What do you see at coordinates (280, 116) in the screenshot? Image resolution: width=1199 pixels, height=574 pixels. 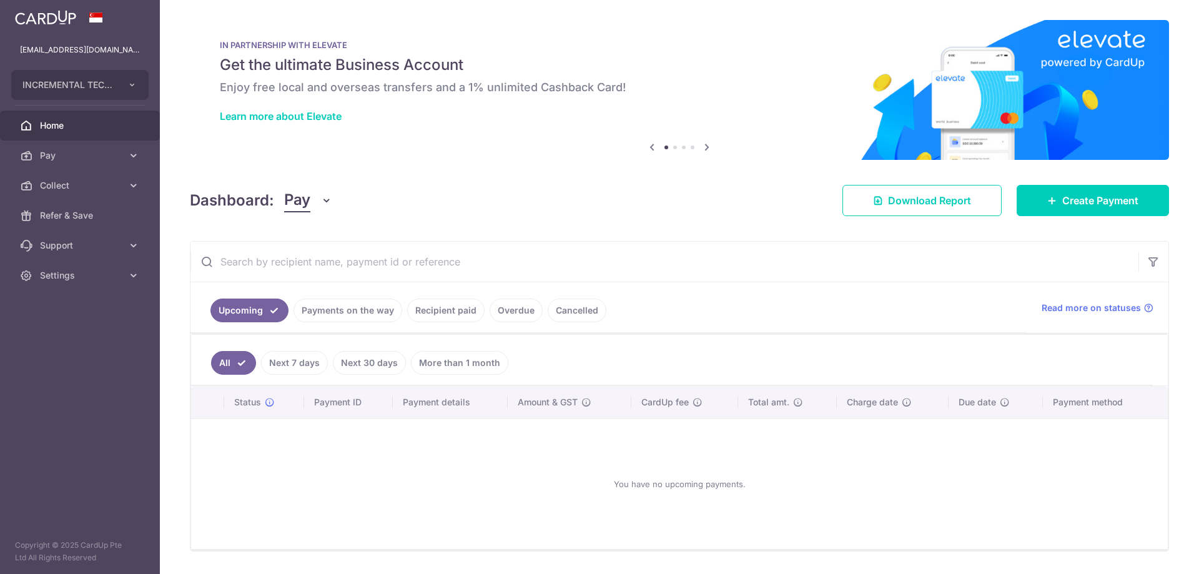 I see `a: Learn more about Elevate` at bounding box center [280, 116].